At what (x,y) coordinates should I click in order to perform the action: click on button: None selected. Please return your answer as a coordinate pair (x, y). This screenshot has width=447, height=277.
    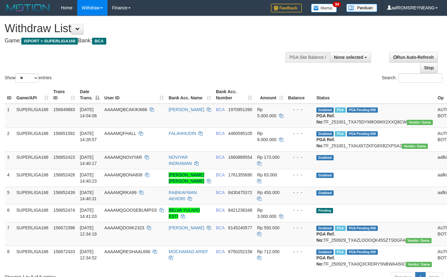
    Looking at the image, I should click on (351, 57).